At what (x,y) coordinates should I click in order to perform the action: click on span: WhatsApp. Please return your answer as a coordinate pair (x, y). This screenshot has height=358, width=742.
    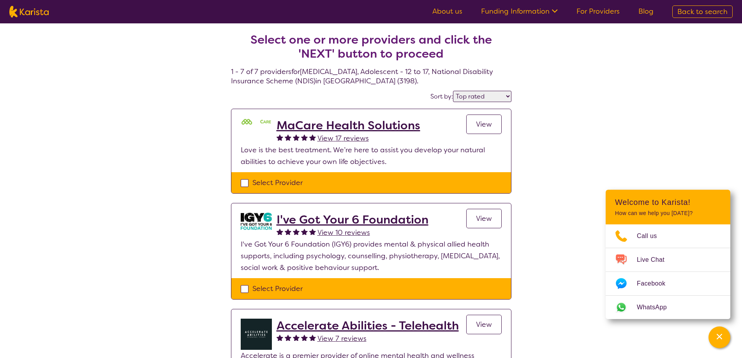
    Looking at the image, I should click on (657, 307).